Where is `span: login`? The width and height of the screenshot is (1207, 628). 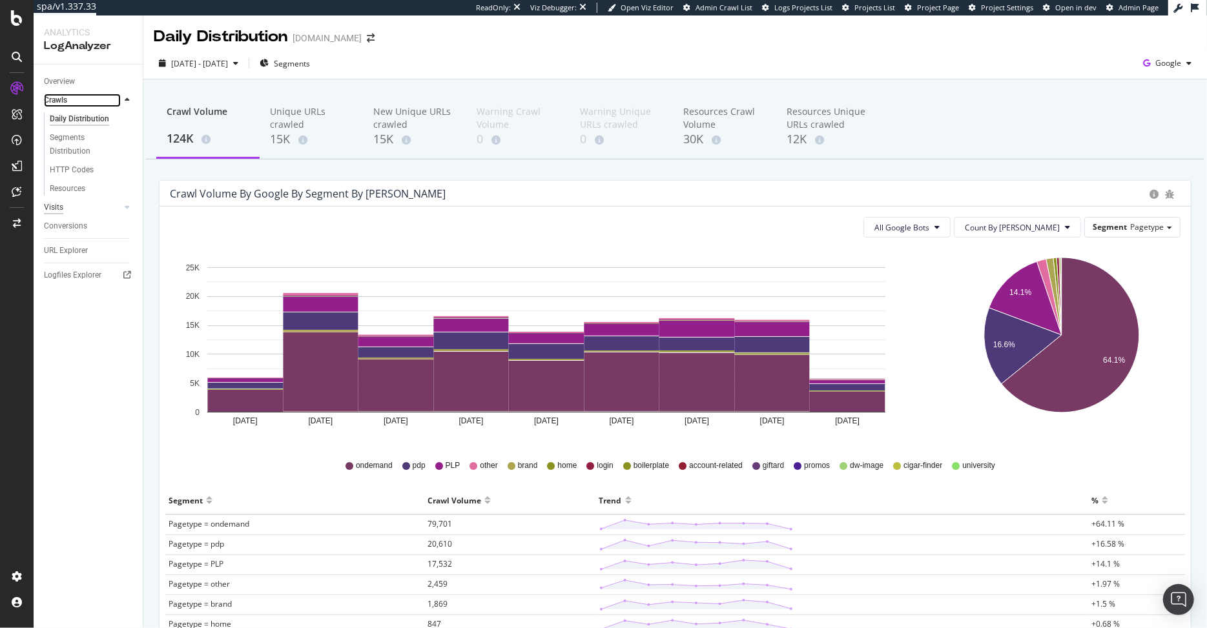 span: login is located at coordinates (604, 466).